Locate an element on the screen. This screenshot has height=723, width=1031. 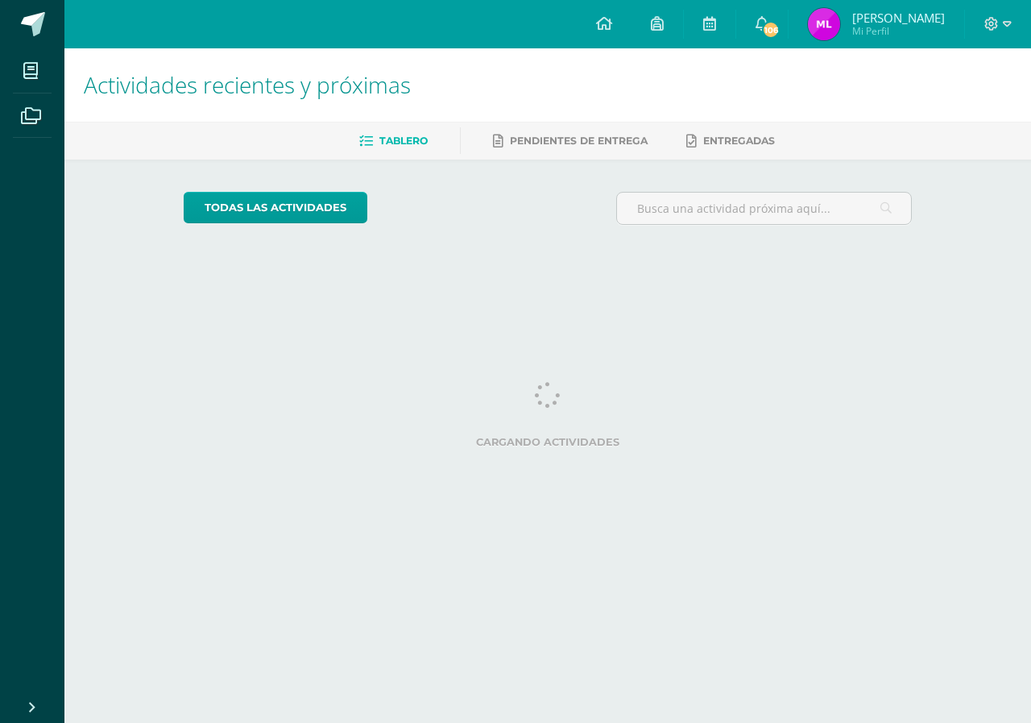
span: Pendientes de entrega is located at coordinates (579, 140).